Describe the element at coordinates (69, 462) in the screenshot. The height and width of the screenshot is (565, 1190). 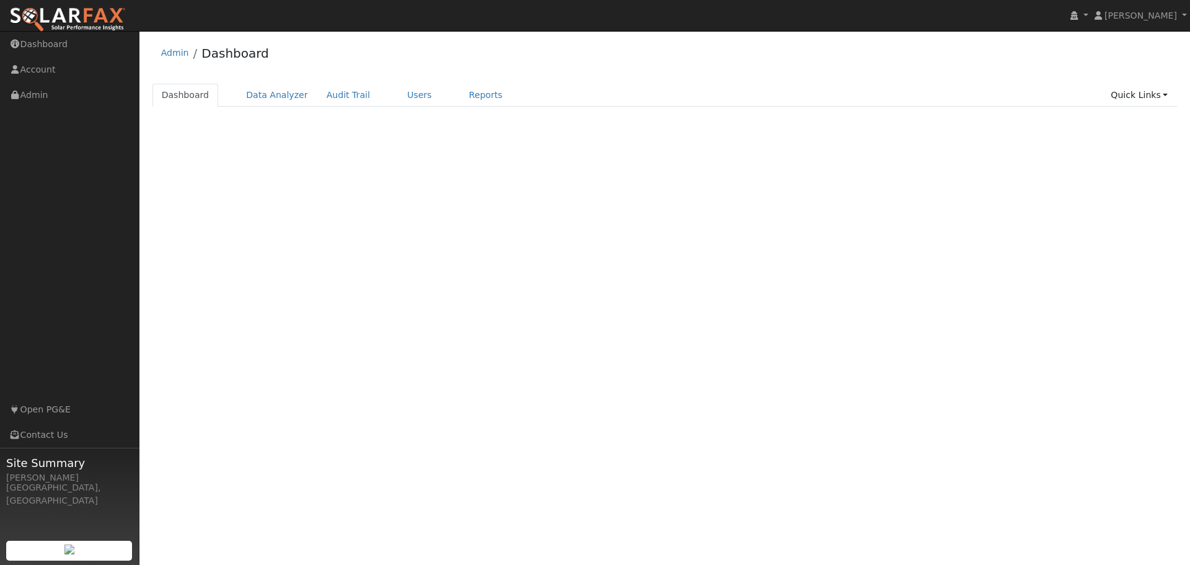
I see `span: Site Summary` at that location.